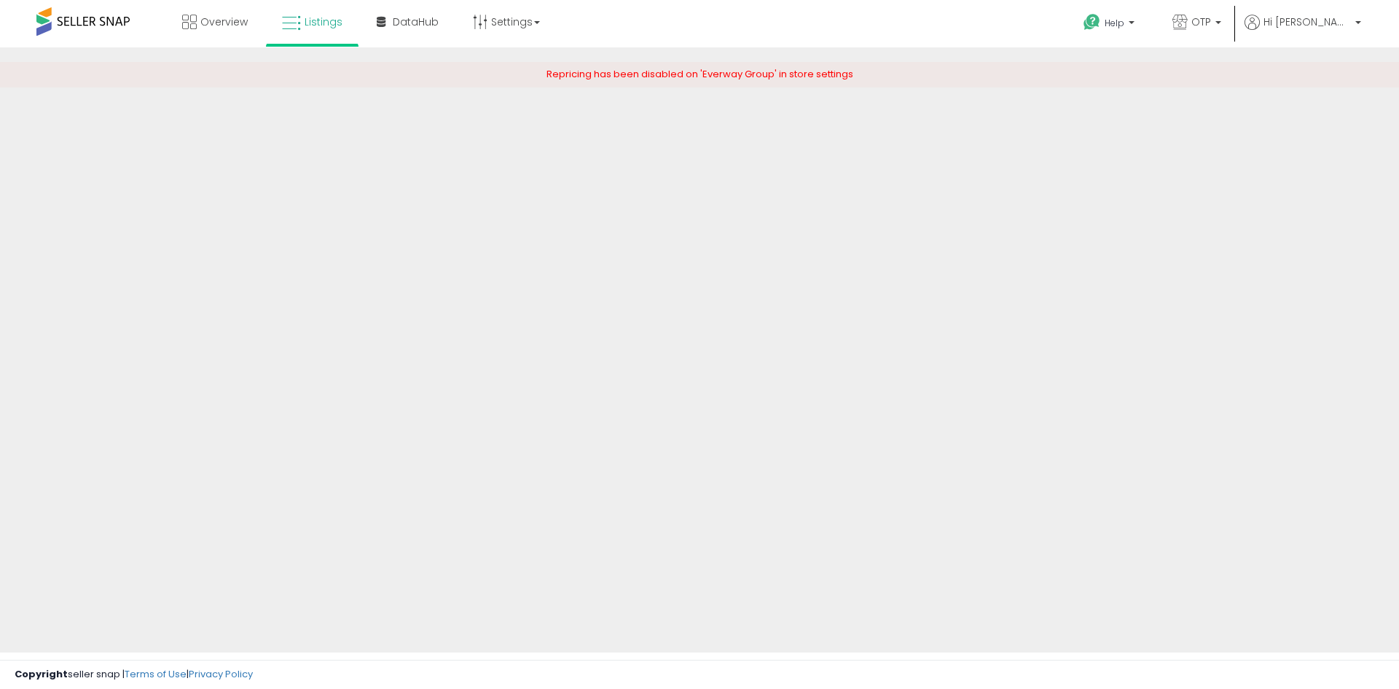 The image size is (1399, 689). What do you see at coordinates (699, 74) in the screenshot?
I see `span: Repricing has been disabled on 'Everway Group' in store settings` at bounding box center [699, 74].